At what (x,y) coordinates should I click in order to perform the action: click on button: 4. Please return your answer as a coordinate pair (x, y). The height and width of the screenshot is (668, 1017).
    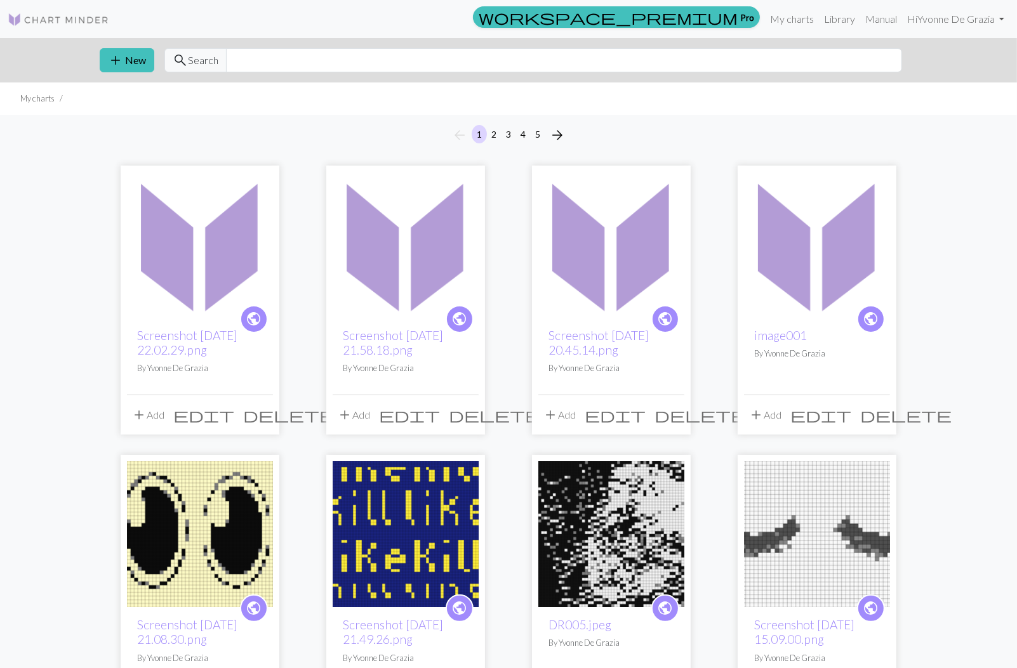
    Looking at the image, I should click on (523, 134).